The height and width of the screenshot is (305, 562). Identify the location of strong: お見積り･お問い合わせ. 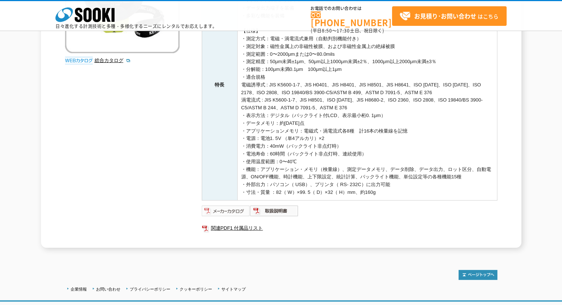
(445, 16).